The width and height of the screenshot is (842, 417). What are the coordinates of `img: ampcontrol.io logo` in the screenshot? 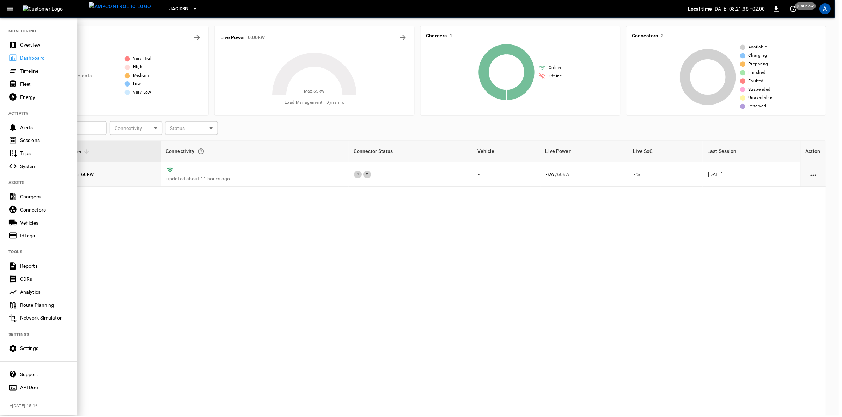 It's located at (120, 6).